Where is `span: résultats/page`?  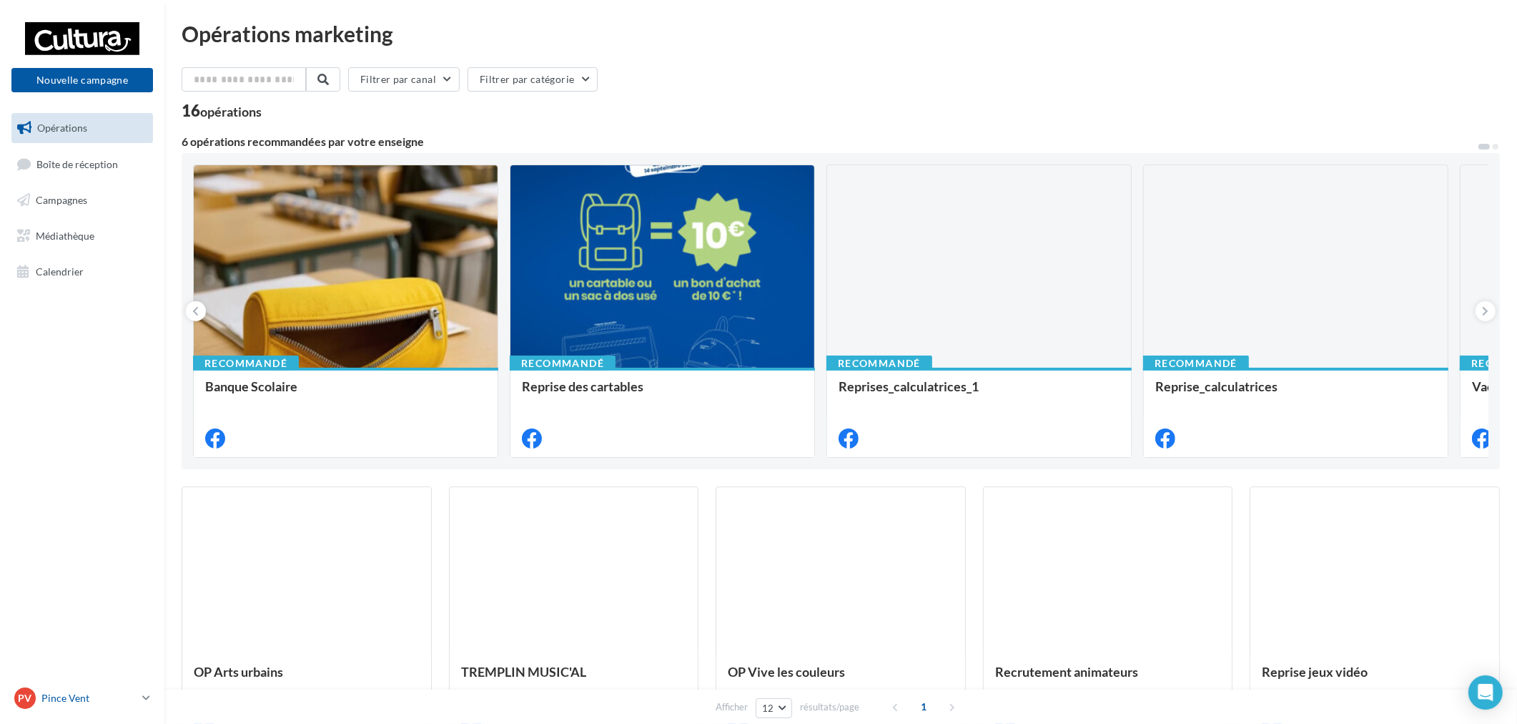
span: résultats/page is located at coordinates (829, 707).